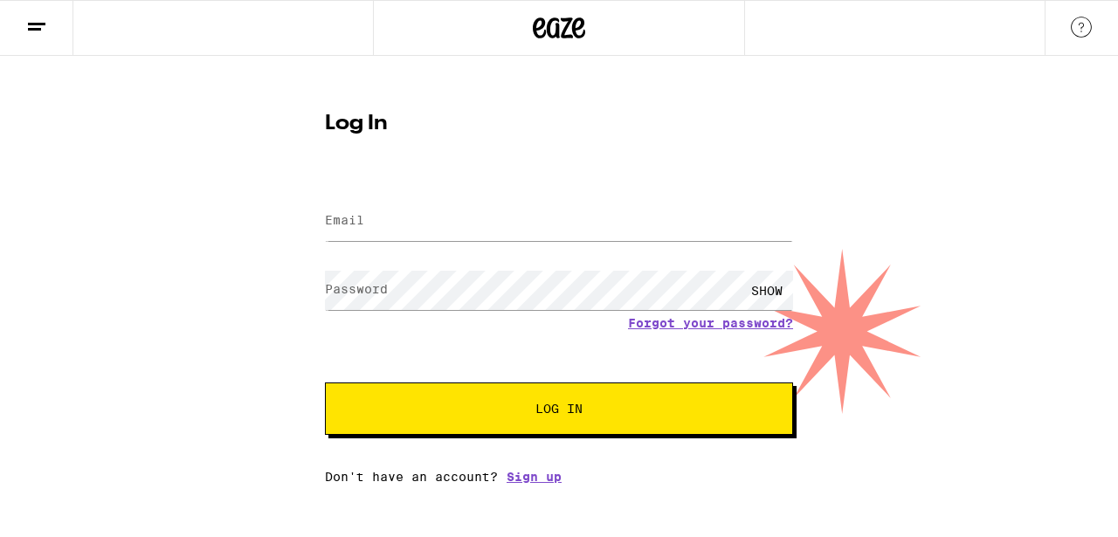 This screenshot has height=537, width=1118. I want to click on div: SHOW, so click(767, 290).